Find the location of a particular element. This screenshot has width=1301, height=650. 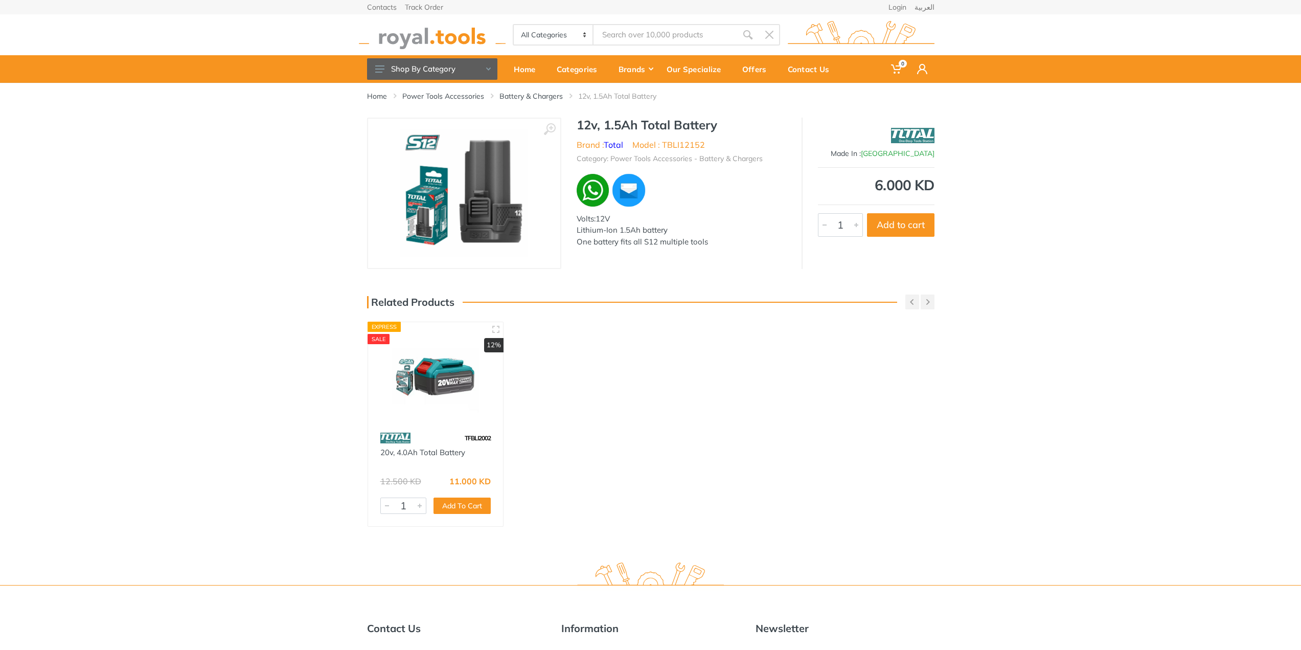

img: 86.webp is located at coordinates (396, 437).